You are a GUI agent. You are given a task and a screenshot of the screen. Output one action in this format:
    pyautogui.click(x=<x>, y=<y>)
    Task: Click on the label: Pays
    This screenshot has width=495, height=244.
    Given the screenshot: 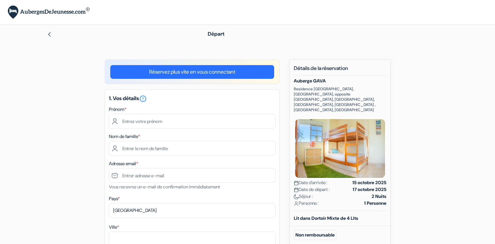 What is the action you would take?
    pyautogui.click(x=114, y=199)
    